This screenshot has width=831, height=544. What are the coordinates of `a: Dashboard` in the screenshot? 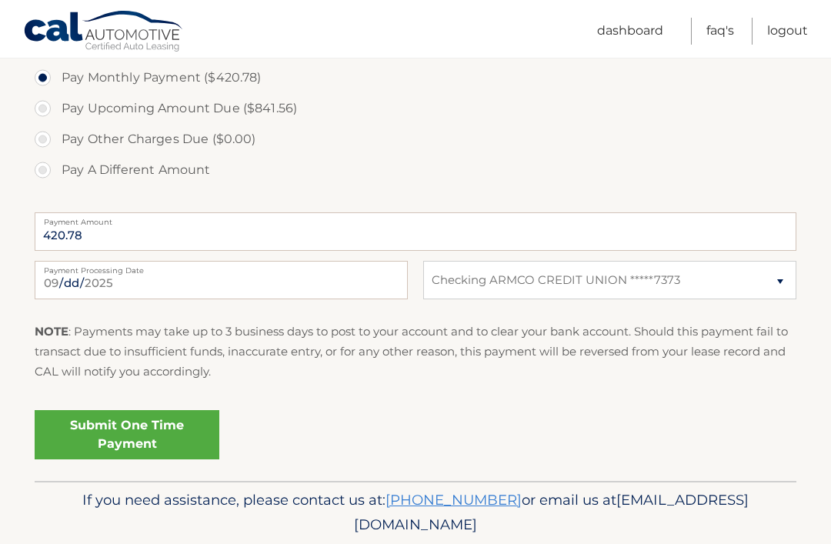 It's located at (630, 31).